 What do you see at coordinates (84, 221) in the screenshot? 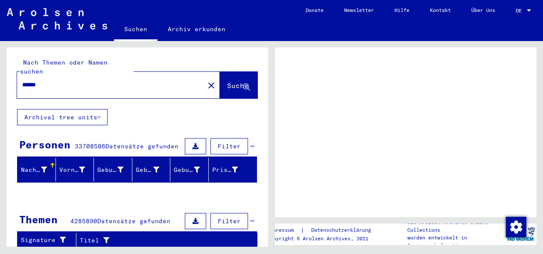
I see `span: 4285890` at bounding box center [84, 221].